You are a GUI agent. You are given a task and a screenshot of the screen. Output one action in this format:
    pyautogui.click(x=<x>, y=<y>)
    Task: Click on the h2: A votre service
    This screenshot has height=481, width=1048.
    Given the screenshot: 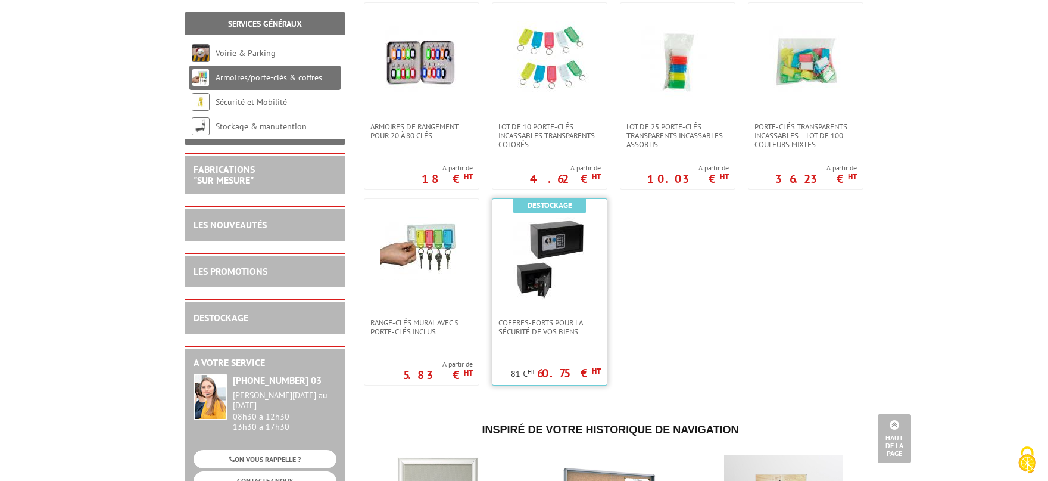 What is the action you would take?
    pyautogui.click(x=265, y=363)
    